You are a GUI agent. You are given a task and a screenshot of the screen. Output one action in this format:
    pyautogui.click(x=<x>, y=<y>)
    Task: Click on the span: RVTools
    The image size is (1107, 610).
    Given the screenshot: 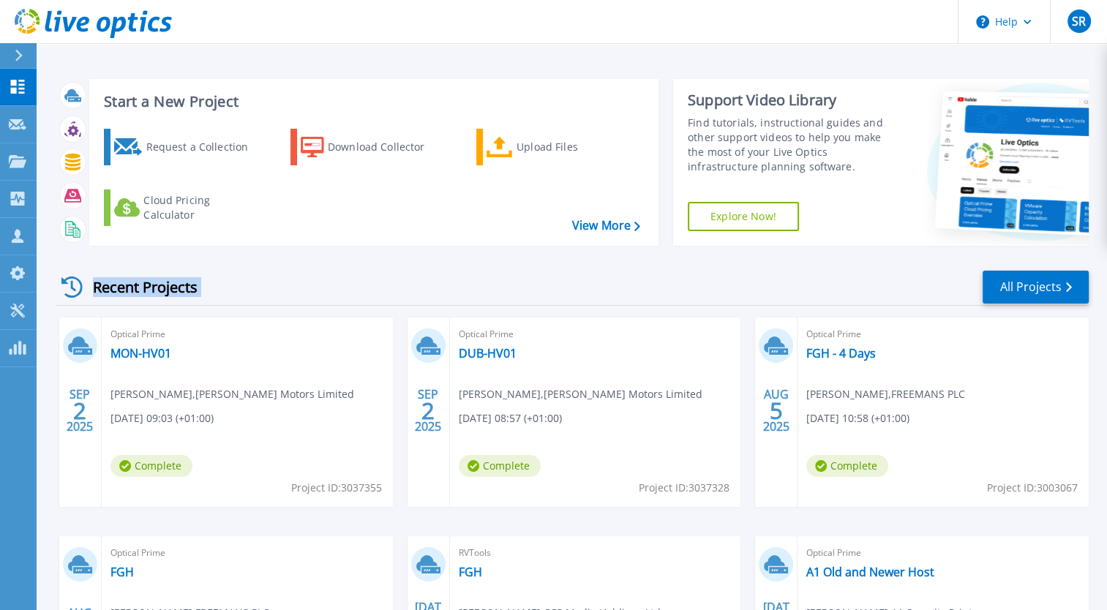 What is the action you would take?
    pyautogui.click(x=595, y=553)
    